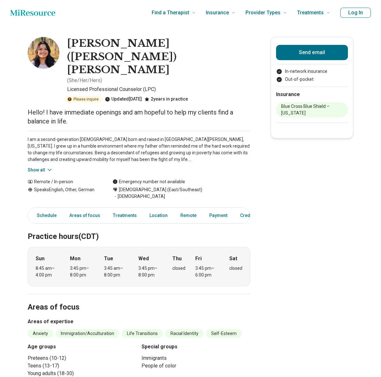 This screenshot has width=381, height=377. I want to click on strong: Mon, so click(75, 259).